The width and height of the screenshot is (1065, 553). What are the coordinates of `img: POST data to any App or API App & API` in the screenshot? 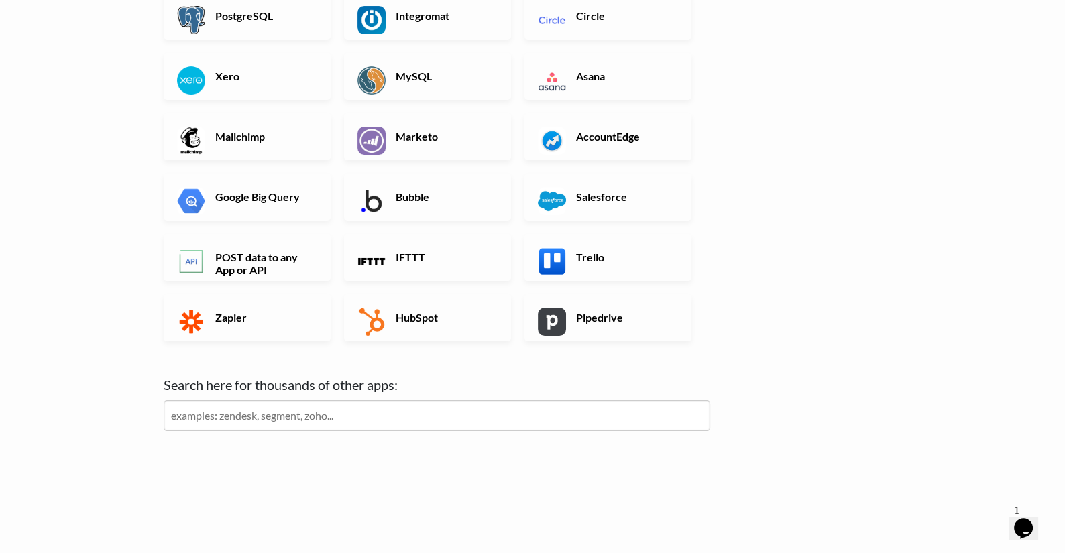 It's located at (191, 262).